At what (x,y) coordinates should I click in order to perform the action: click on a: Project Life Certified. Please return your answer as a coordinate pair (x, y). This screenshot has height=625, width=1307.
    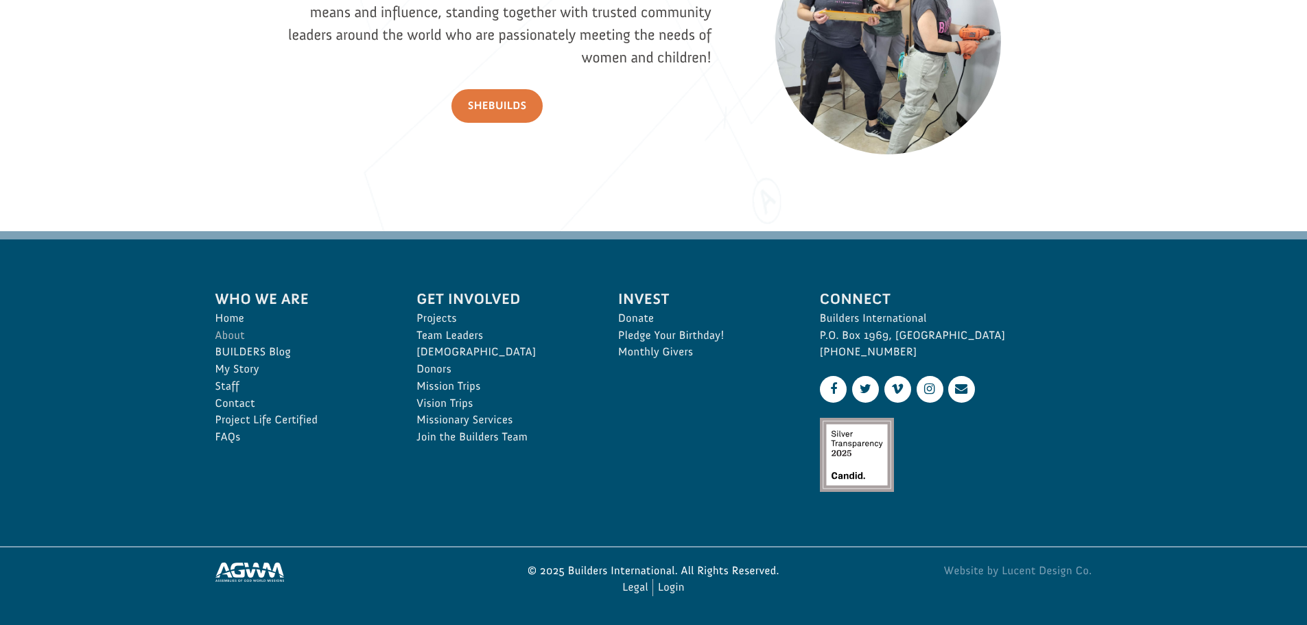
    Looking at the image, I should click on (301, 420).